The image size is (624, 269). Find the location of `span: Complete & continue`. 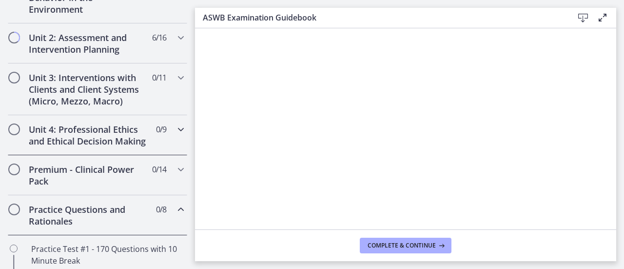

span: Complete & continue is located at coordinates (402, 245).